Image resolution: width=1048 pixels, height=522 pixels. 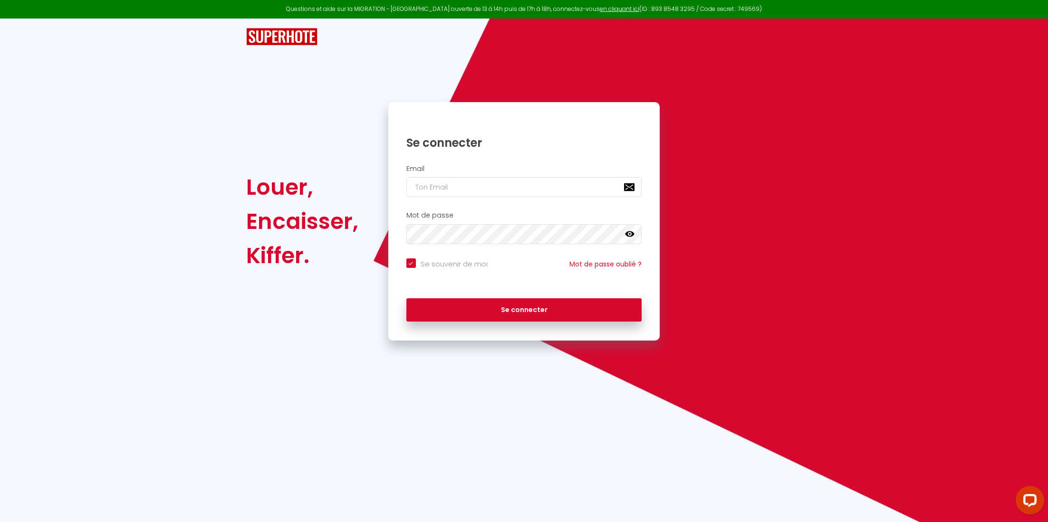 I want to click on div: Louer,, so click(x=302, y=187).